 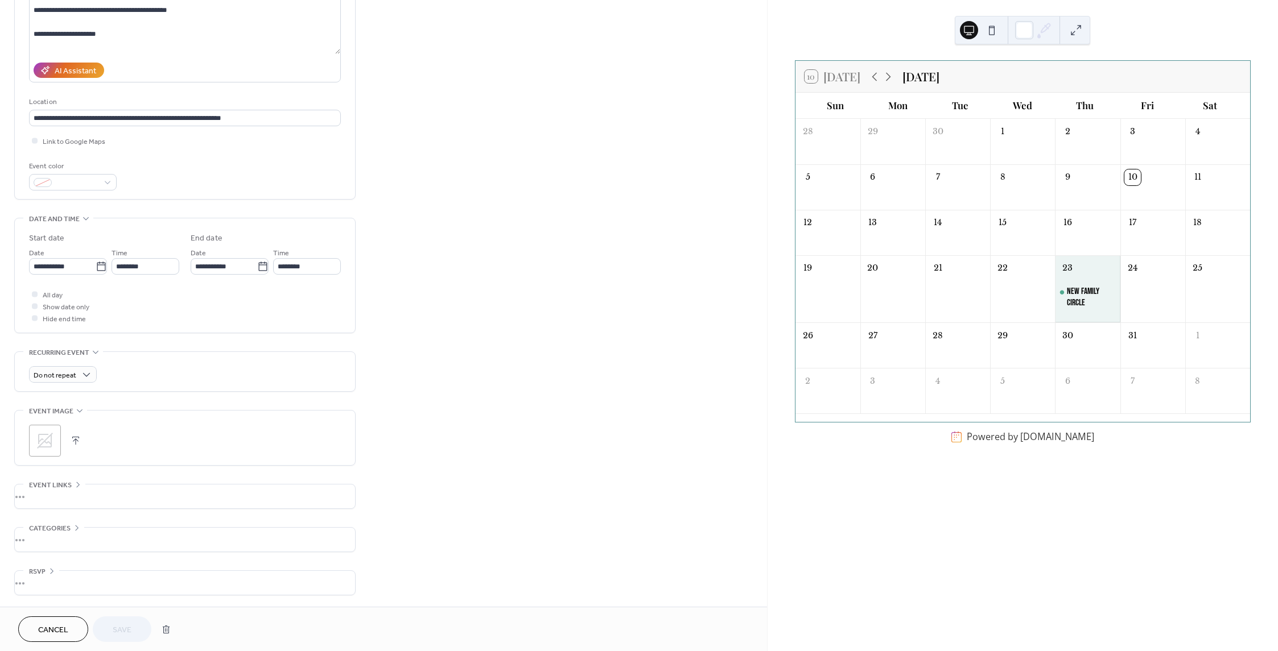 What do you see at coordinates (184, 102) in the screenshot?
I see `div: Location` at bounding box center [184, 102].